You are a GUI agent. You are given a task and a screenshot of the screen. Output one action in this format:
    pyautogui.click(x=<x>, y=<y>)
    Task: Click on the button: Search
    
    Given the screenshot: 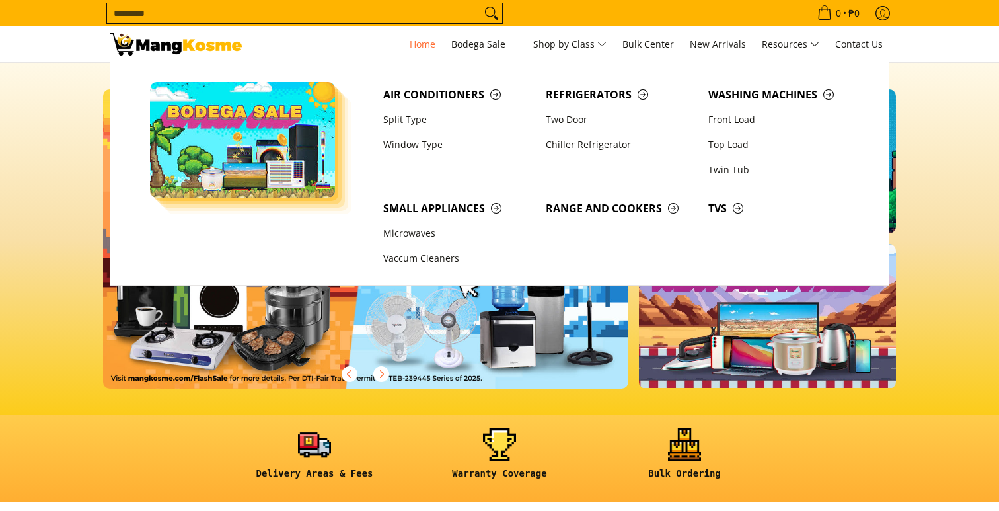 What is the action you would take?
    pyautogui.click(x=492, y=13)
    